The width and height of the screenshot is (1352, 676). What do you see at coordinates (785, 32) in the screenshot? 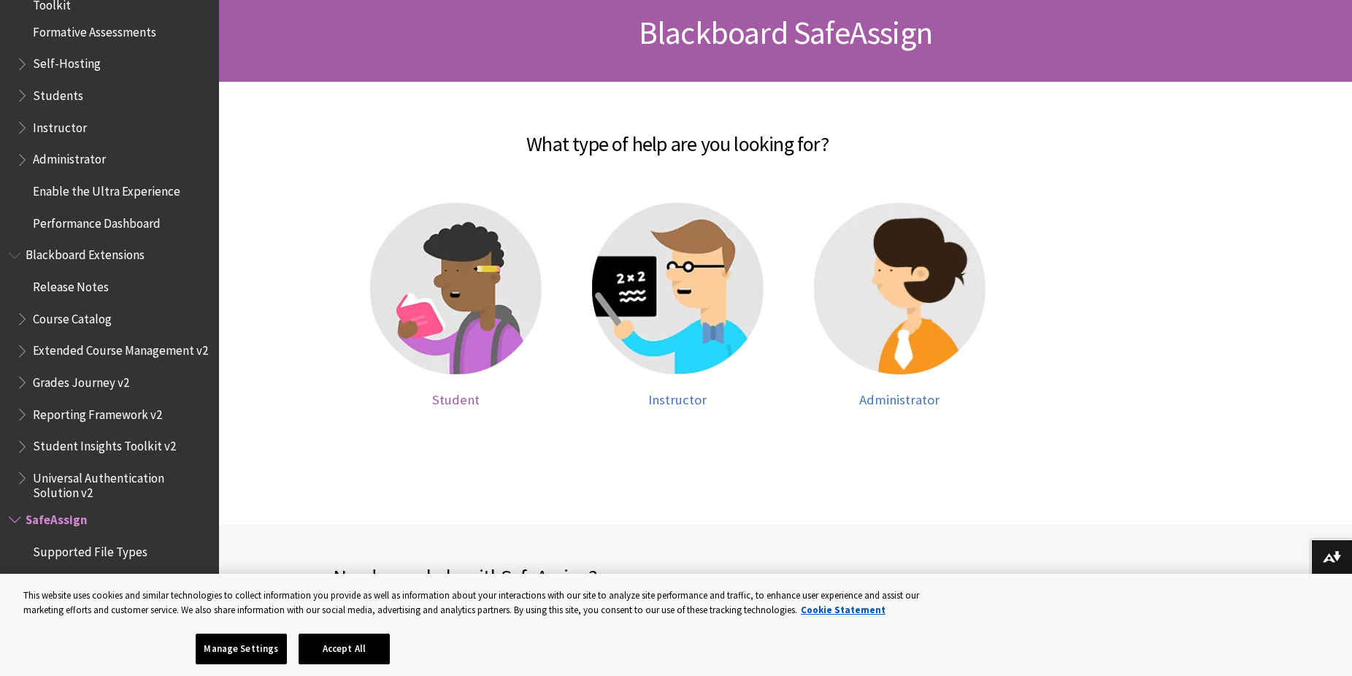
I see `span: Blackboard SafeAssign` at bounding box center [785, 32].